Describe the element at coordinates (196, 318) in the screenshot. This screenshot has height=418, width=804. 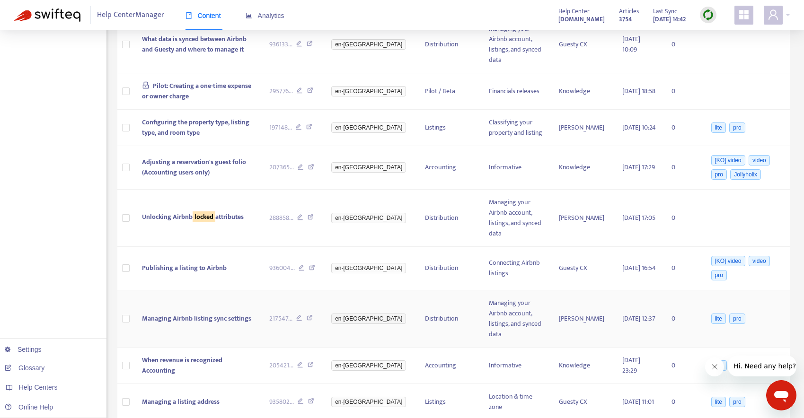
I see `span: Managing Airbnb listing sync settings` at that location.